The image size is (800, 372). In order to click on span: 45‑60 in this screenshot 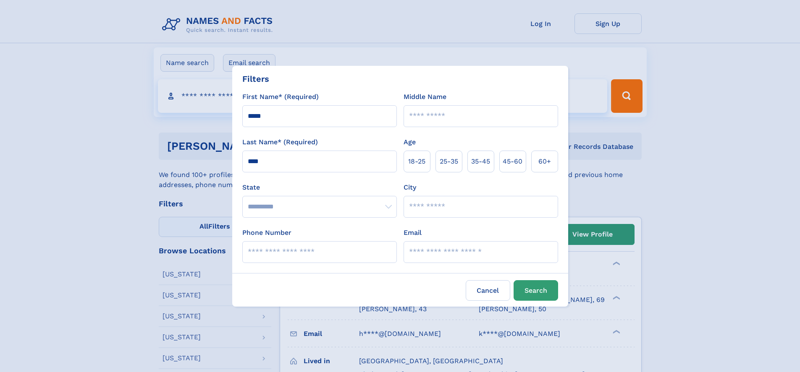, I will do `click(512, 162)`.